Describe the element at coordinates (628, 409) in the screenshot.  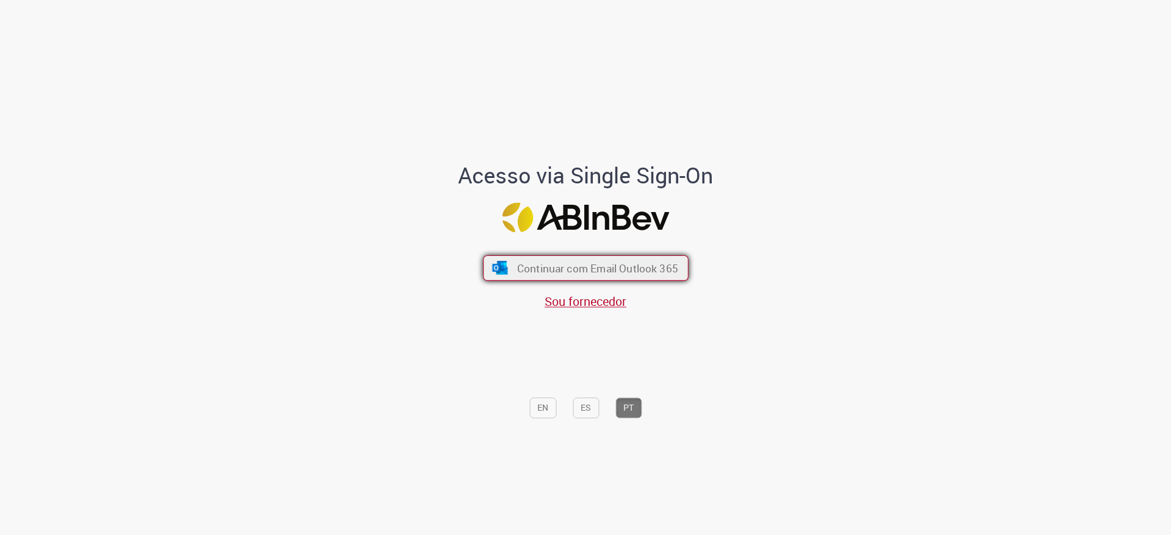
I see `button: PT` at that location.